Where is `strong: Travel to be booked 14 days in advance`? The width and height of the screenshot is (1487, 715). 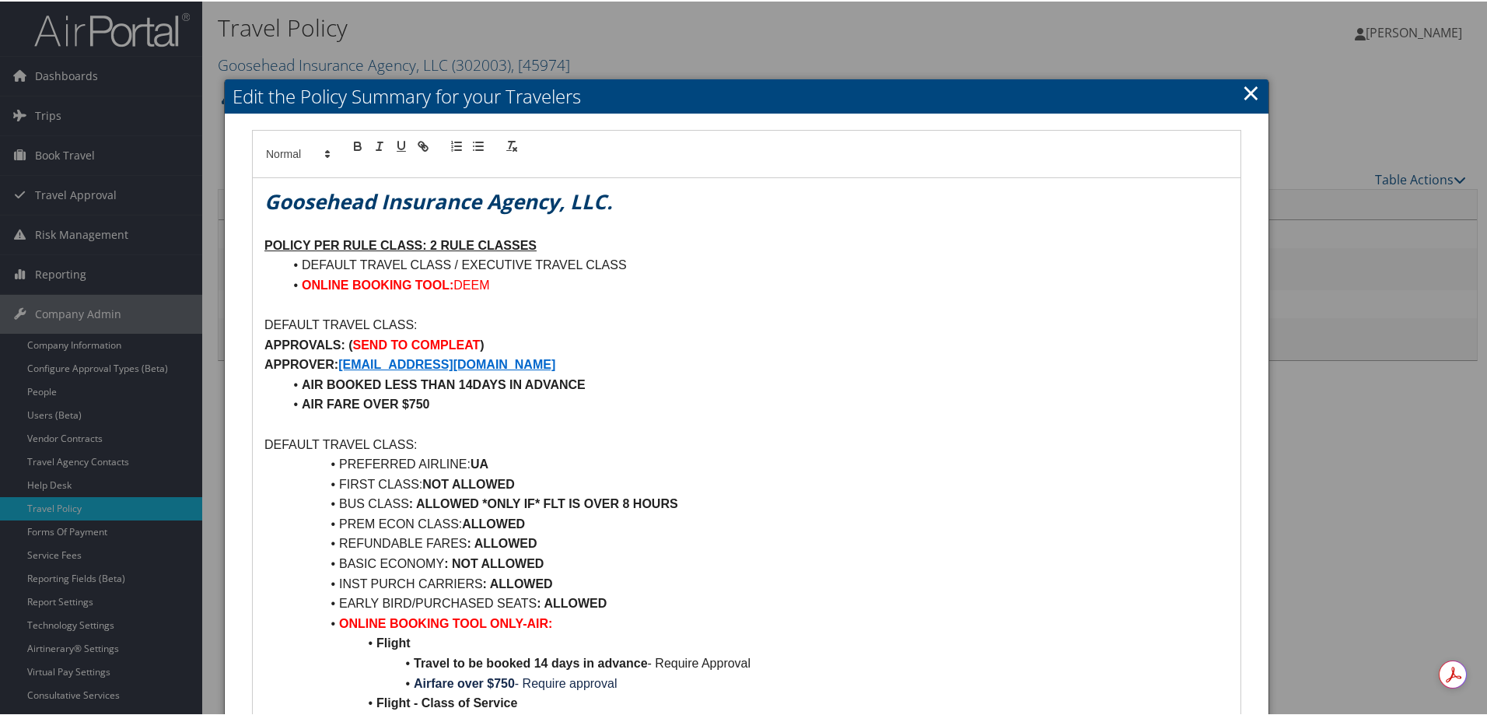 strong: Travel to be booked 14 days in advance is located at coordinates (530, 661).